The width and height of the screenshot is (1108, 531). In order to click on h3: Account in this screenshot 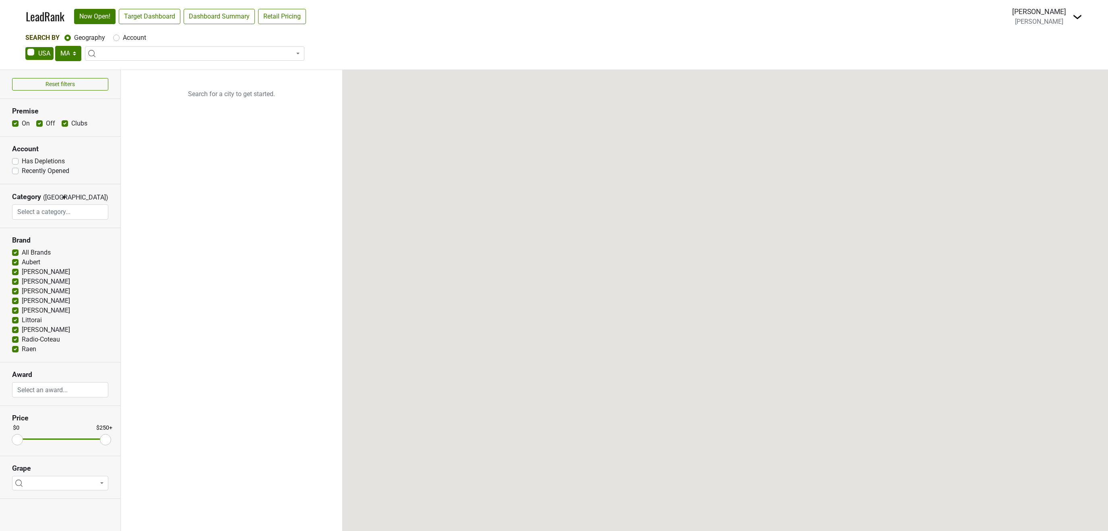, I will do `click(60, 149)`.